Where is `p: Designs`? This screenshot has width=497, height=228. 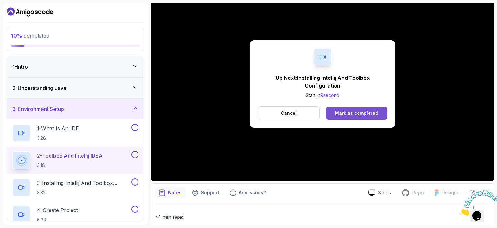
p: Designs is located at coordinates (450, 192).